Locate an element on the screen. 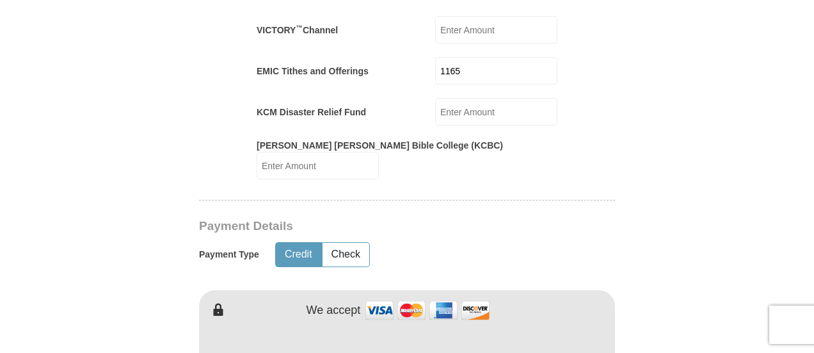 This screenshot has width=814, height=353. h3: Payment Details is located at coordinates (362, 226).